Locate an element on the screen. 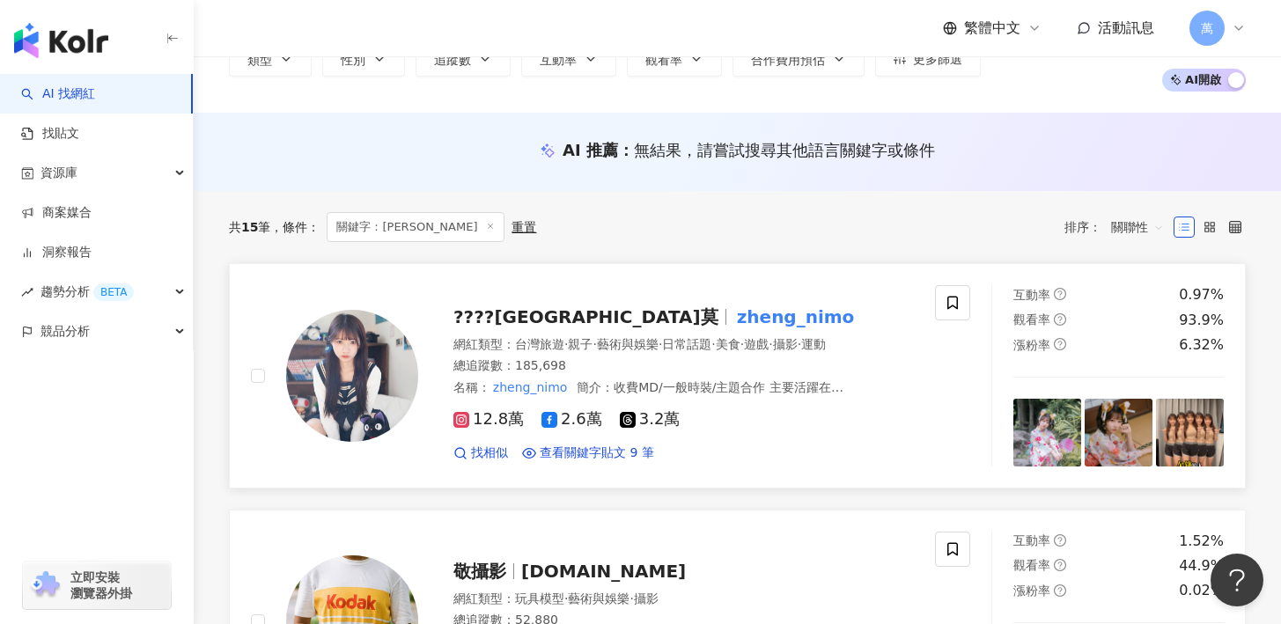  button: 性別 is located at coordinates (364, 59).